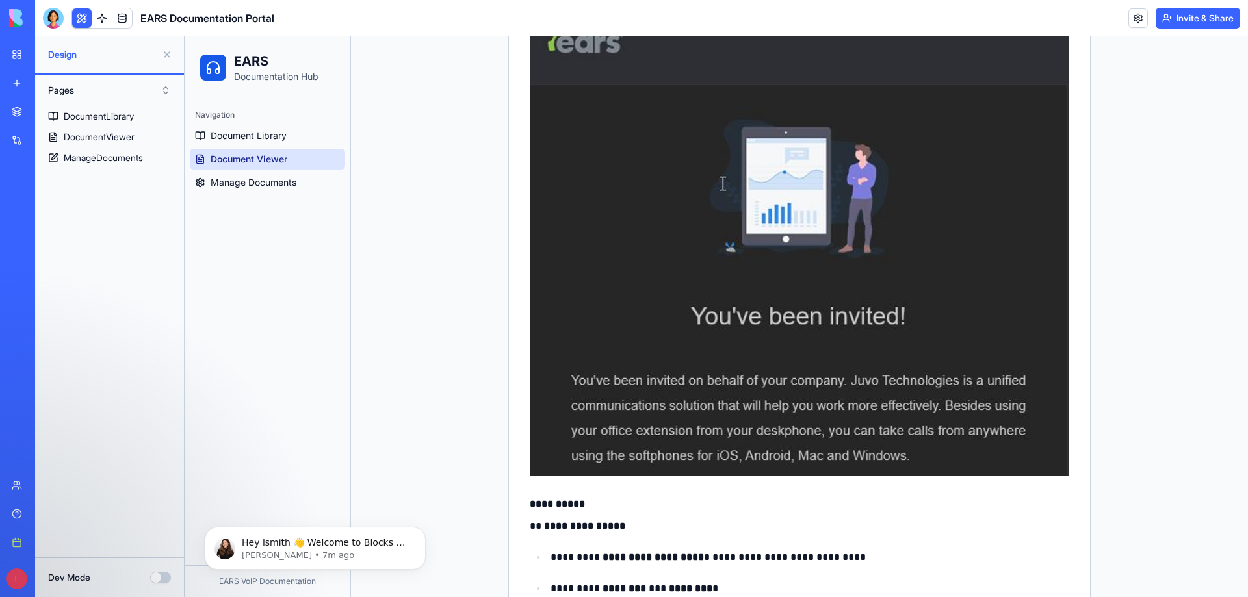 This screenshot has height=597, width=1248. I want to click on div: Navigation, so click(83, 79).